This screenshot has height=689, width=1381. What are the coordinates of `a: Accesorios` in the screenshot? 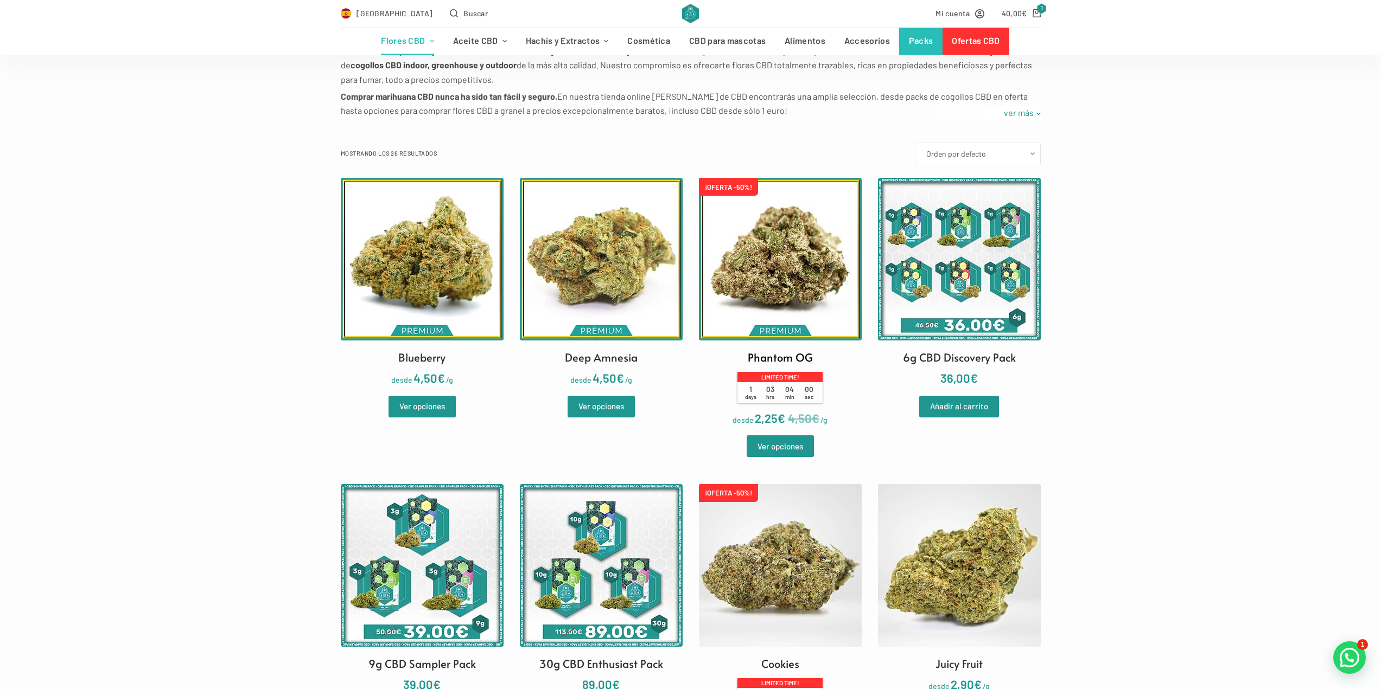 It's located at (866, 41).